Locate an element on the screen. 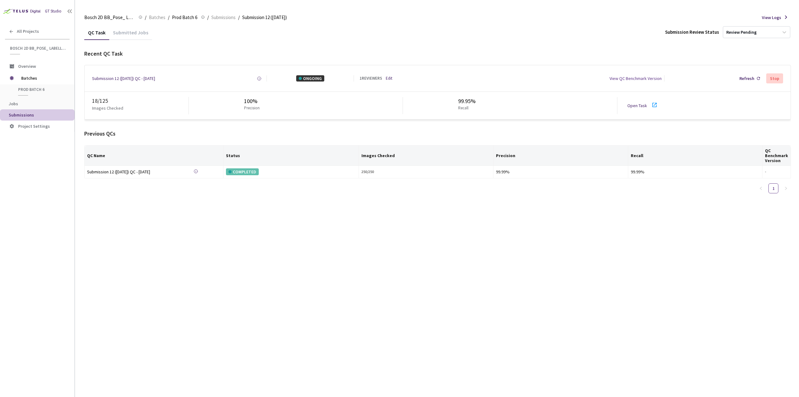 This screenshot has width=799, height=397. div: Submitted Jobs is located at coordinates (131, 35).